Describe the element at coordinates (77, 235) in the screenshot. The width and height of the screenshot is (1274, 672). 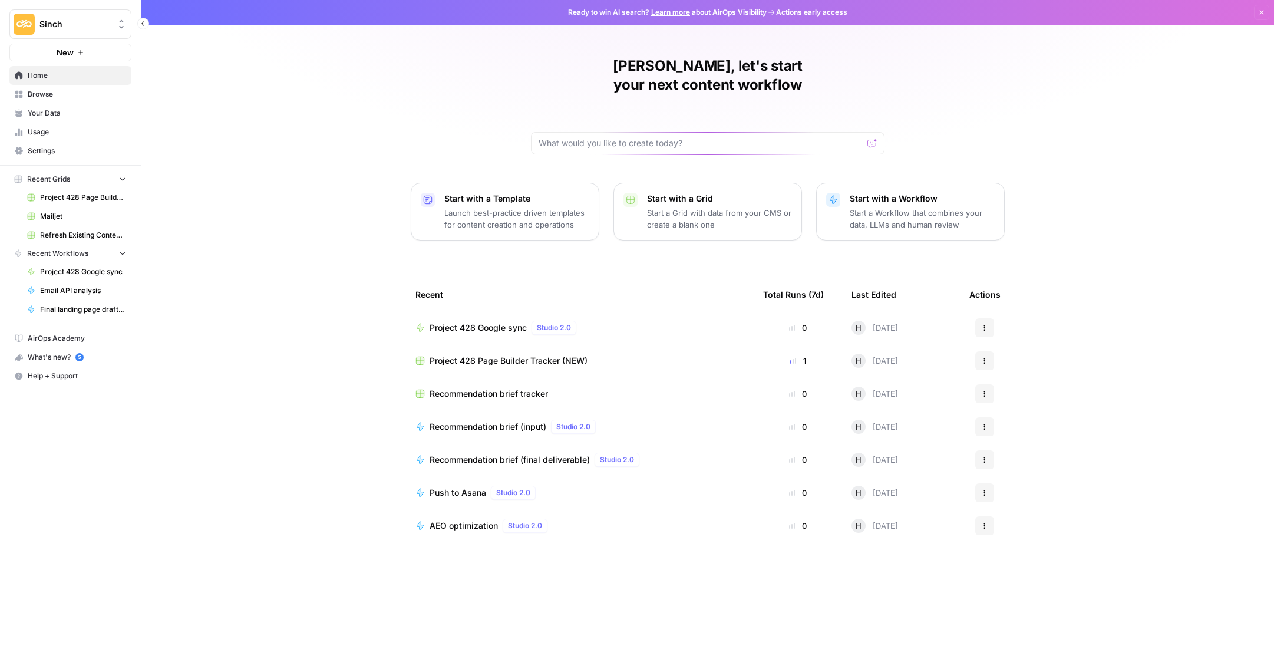
I see `a: Refresh Existing Content (1)` at that location.